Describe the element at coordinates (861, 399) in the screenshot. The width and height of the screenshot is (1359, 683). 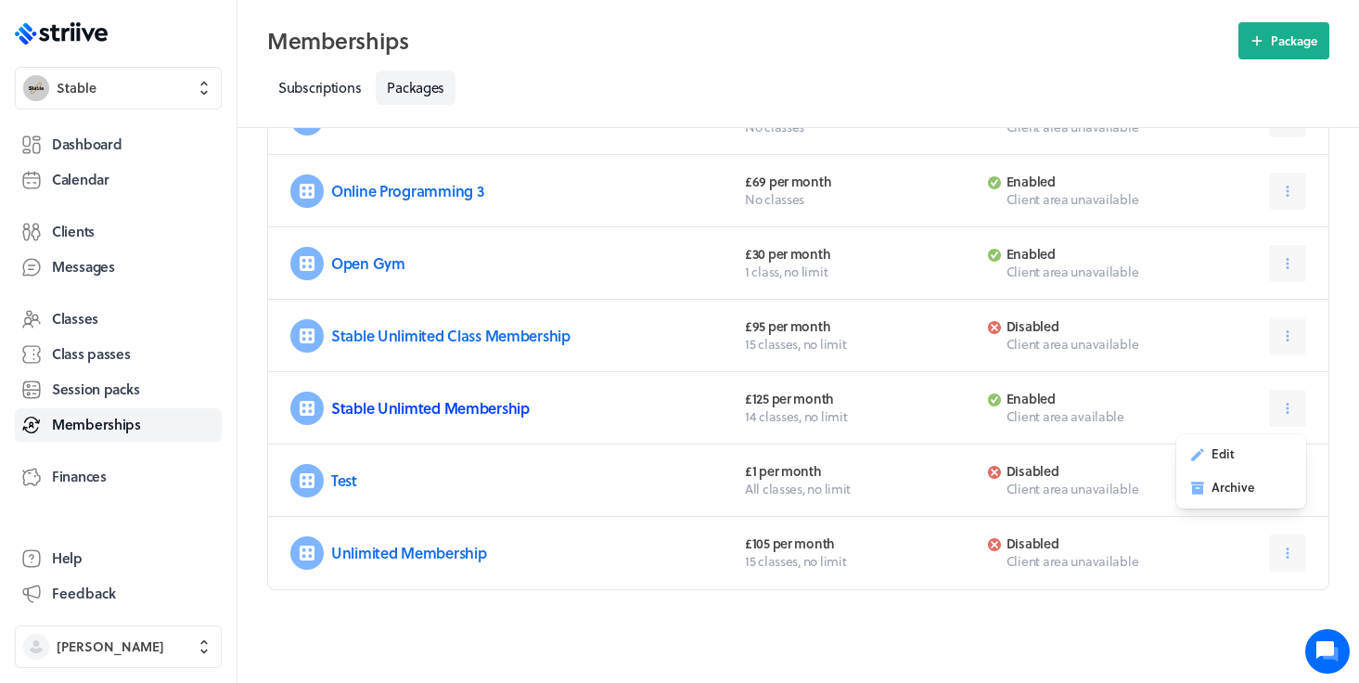
I see `p: £125 per month` at that location.